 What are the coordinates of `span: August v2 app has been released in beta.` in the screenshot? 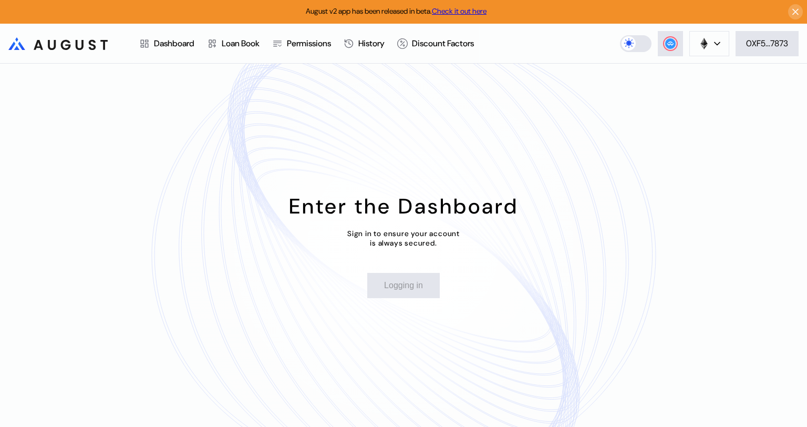 It's located at (396, 11).